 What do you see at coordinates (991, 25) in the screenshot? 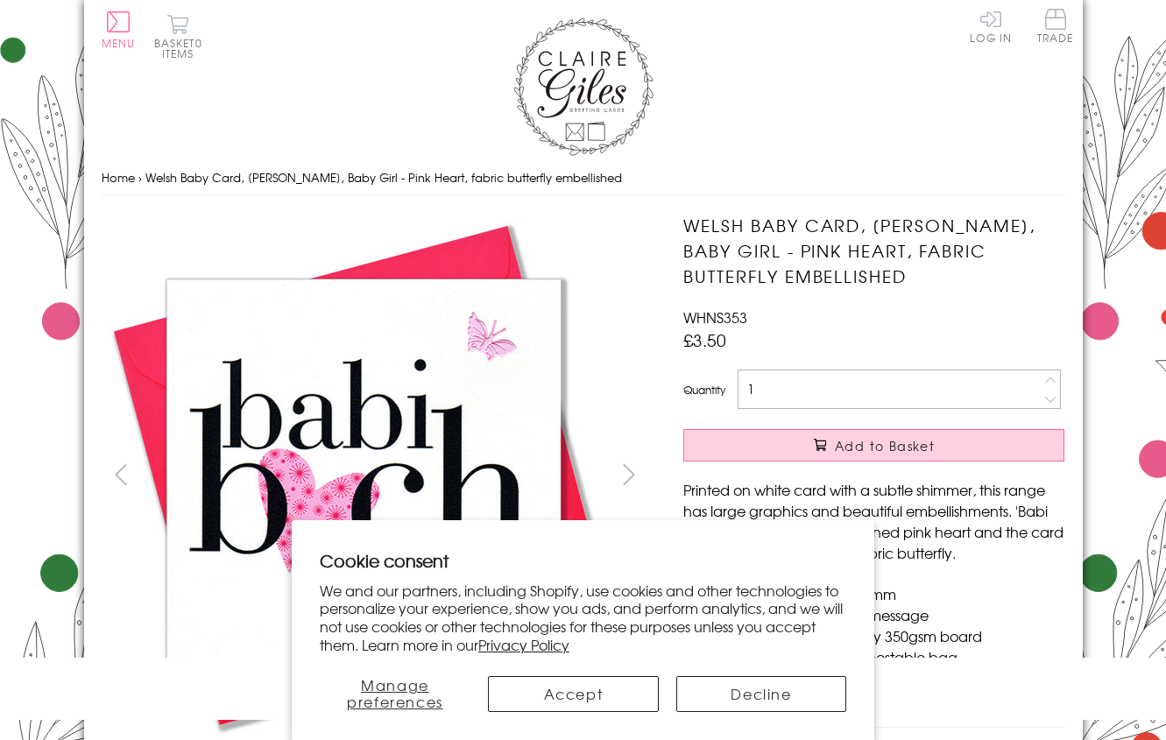
I see `a: Log In` at bounding box center [991, 25].